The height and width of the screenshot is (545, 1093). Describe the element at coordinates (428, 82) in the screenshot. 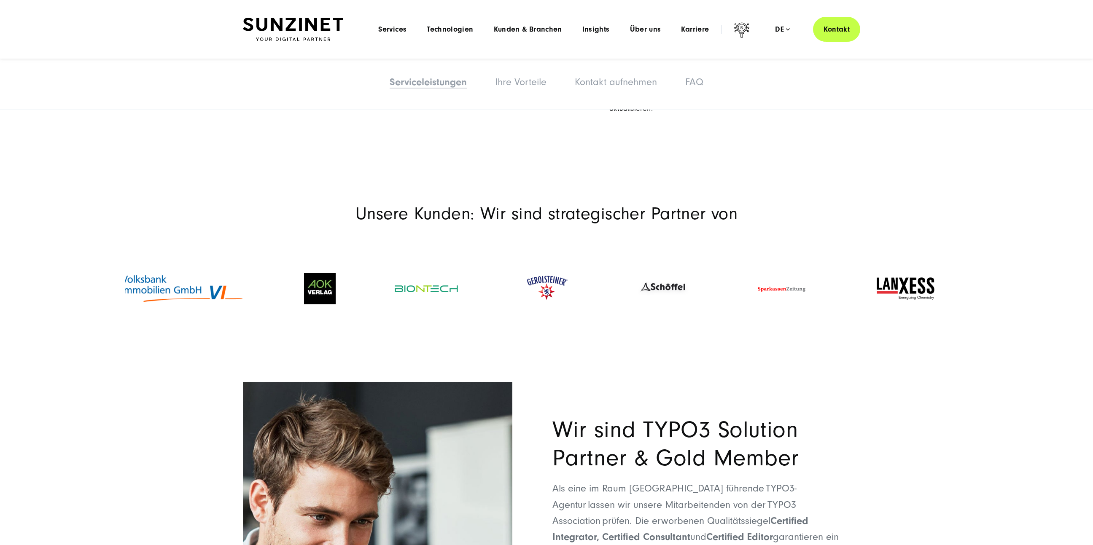

I see `a: Serviceleistungen` at that location.